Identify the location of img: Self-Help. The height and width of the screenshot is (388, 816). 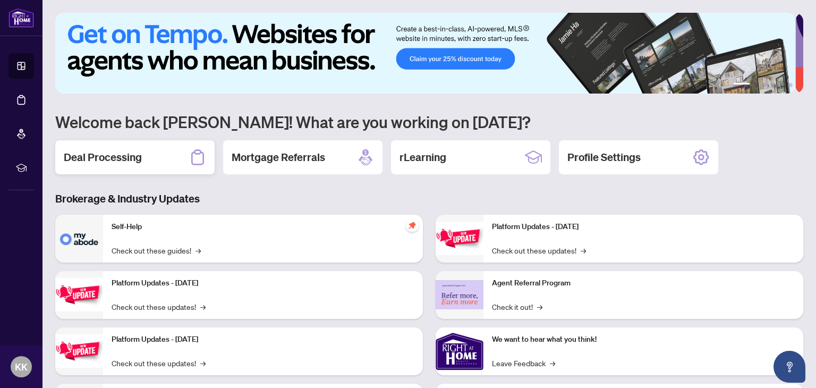
(79, 239).